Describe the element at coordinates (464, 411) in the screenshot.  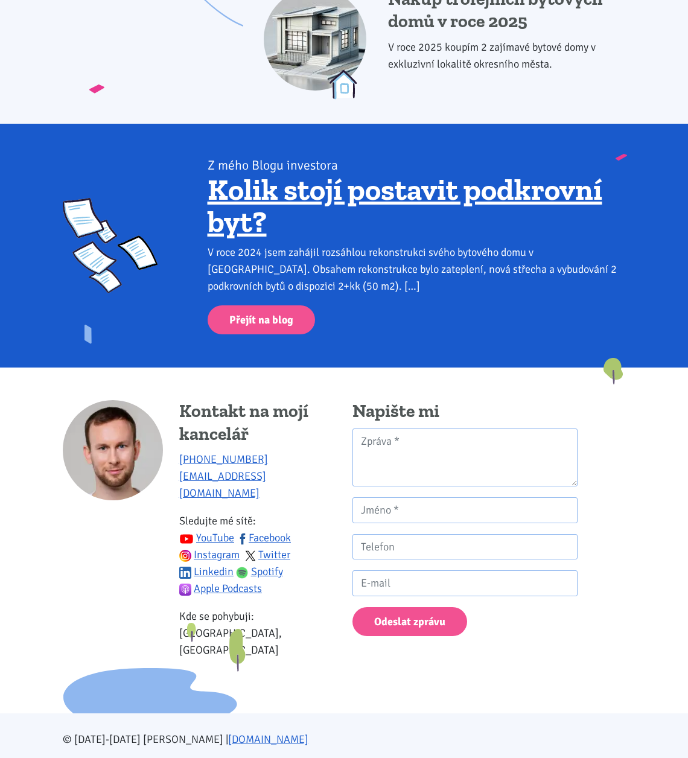
I see `h4: Napište mi` at that location.